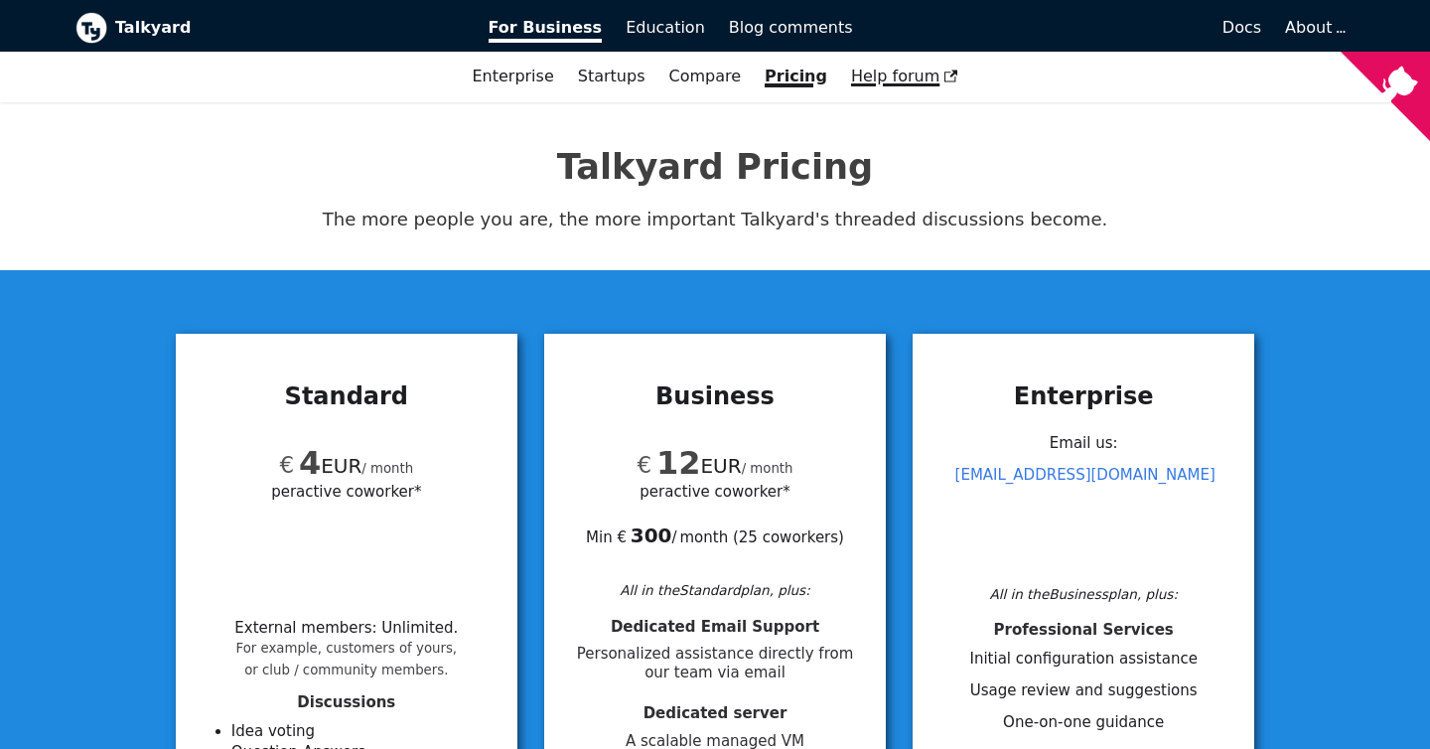 The image size is (1430, 749). What do you see at coordinates (512, 76) in the screenshot?
I see `a: Enterprise` at bounding box center [512, 76].